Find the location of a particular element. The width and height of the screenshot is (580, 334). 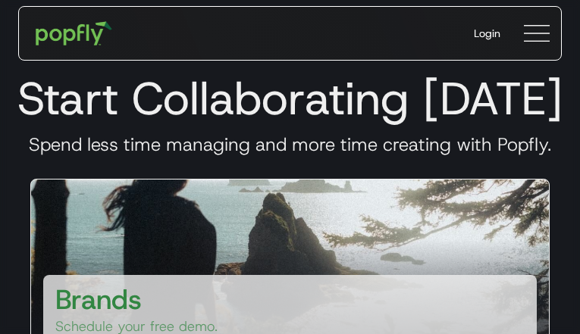

h3: Spend less time managing and more time creating with Popfly. is located at coordinates (290, 145).